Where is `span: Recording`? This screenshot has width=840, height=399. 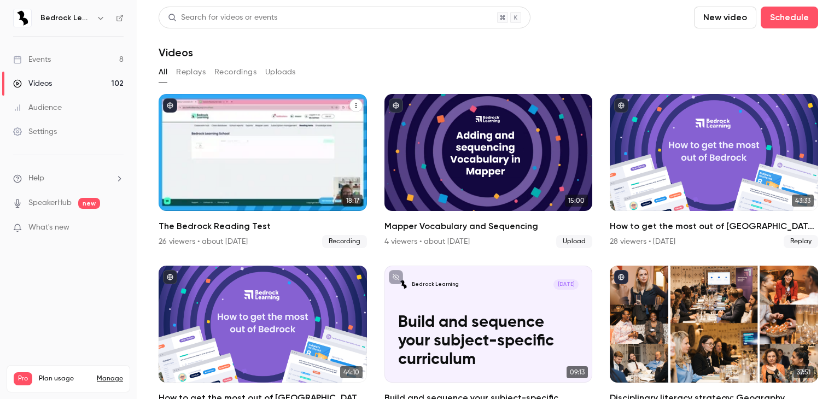
span: Recording is located at coordinates (344, 242).